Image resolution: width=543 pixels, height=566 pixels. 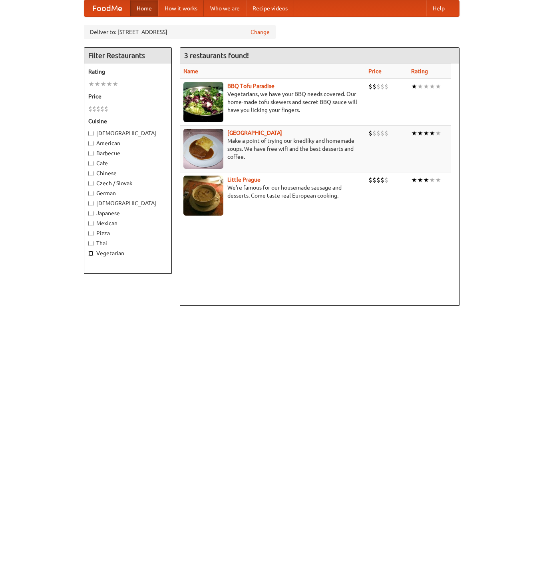 I want to click on a: Home, so click(x=144, y=8).